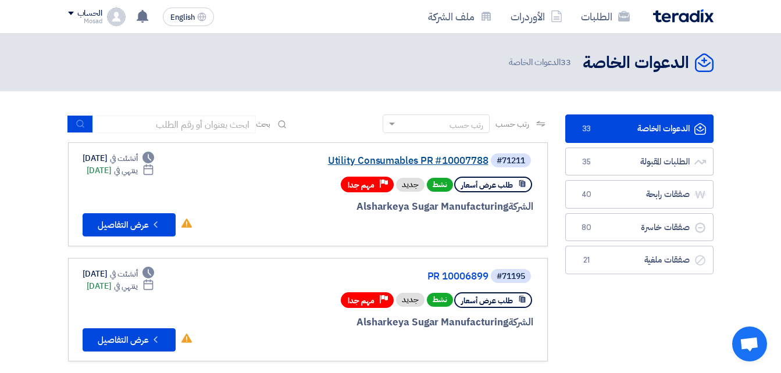  What do you see at coordinates (511, 277) in the screenshot?
I see `div: #71195` at bounding box center [511, 277].